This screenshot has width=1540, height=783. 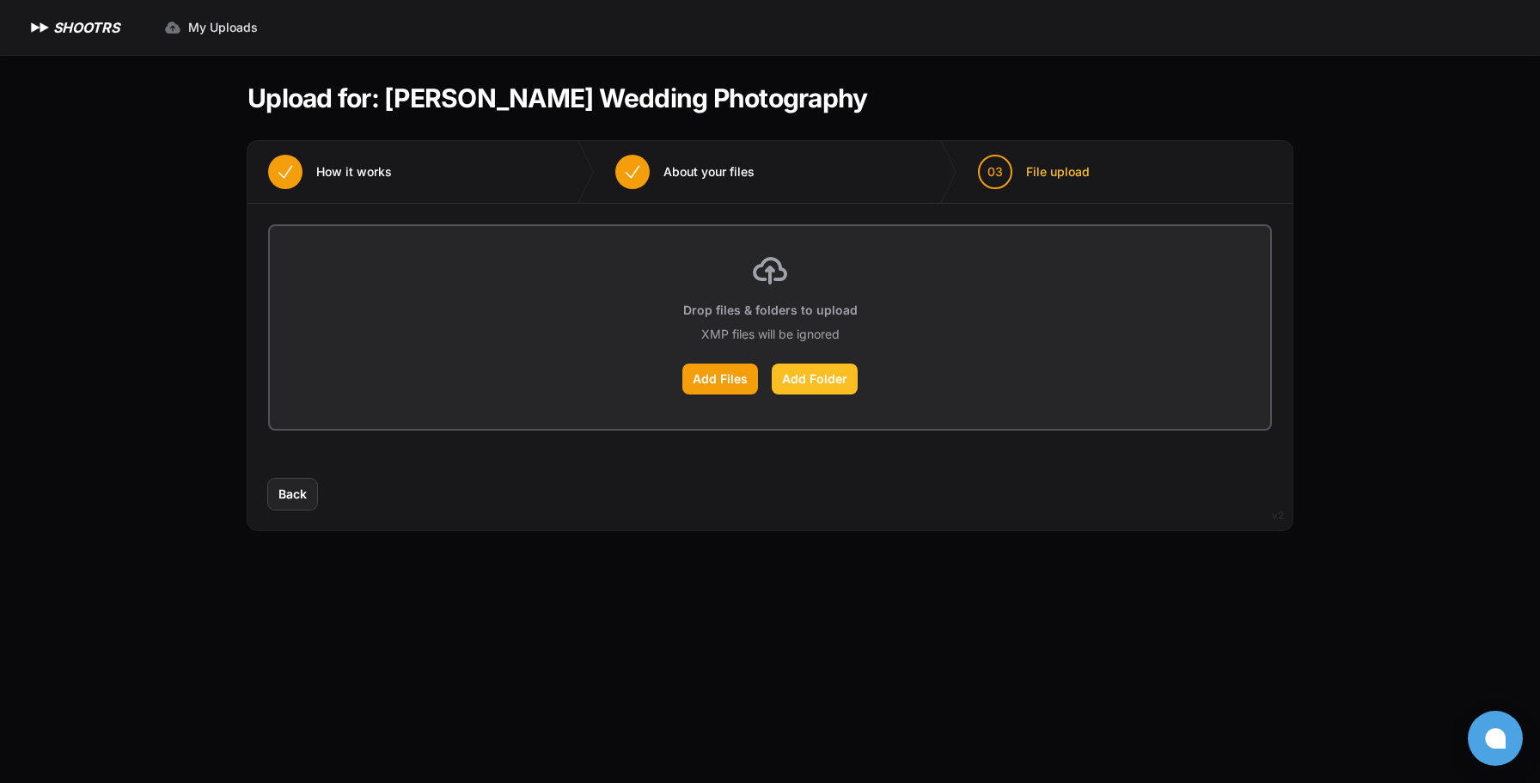 What do you see at coordinates (330, 172) in the screenshot?
I see `button: How it works` at bounding box center [330, 172].